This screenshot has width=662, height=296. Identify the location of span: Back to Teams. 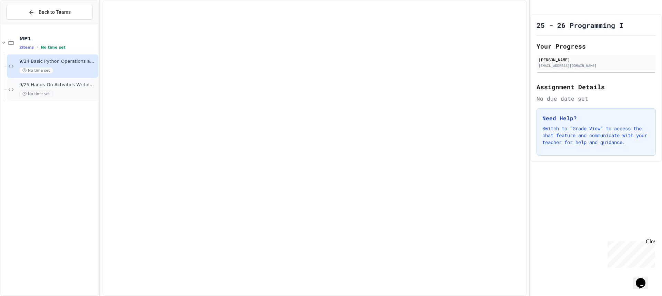
(54, 12).